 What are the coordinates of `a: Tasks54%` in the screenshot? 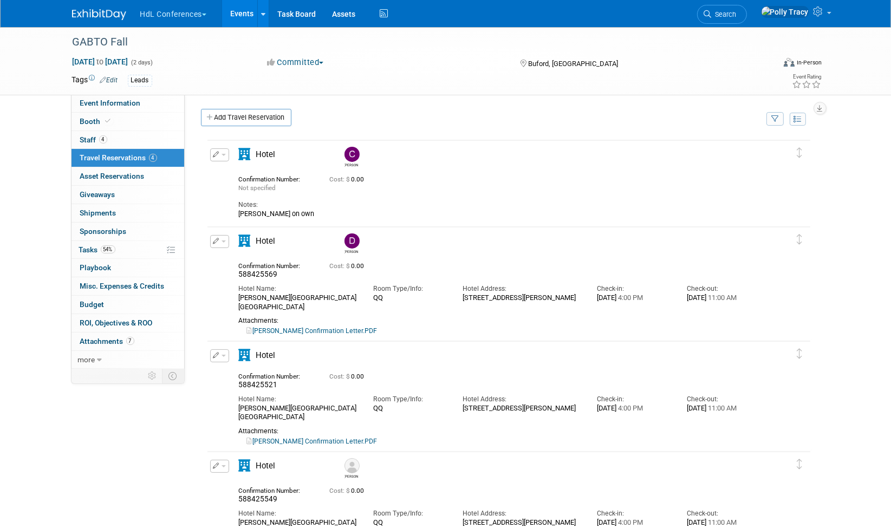 It's located at (128, 250).